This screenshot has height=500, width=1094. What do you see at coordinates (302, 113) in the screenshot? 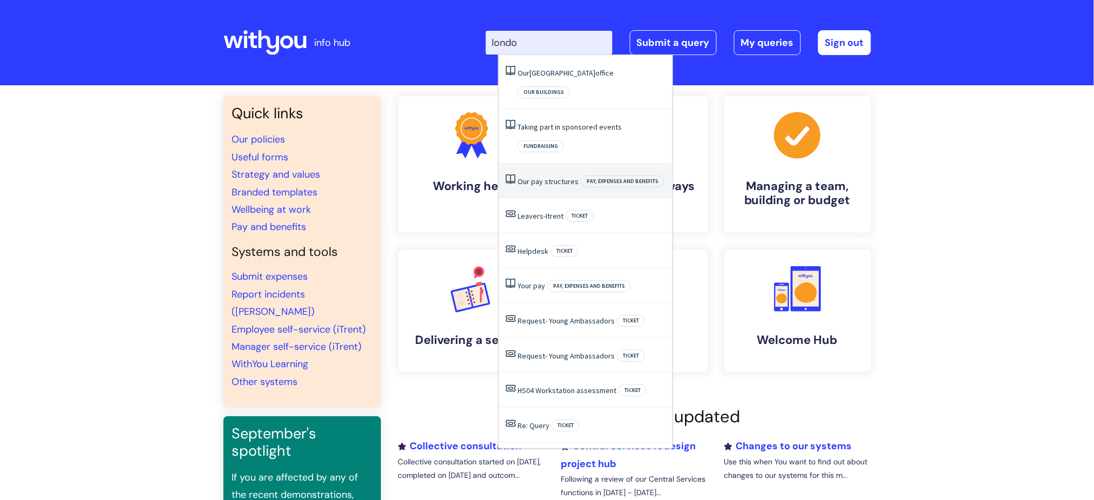
I see `h3: Quick links` at bounding box center [302, 113].